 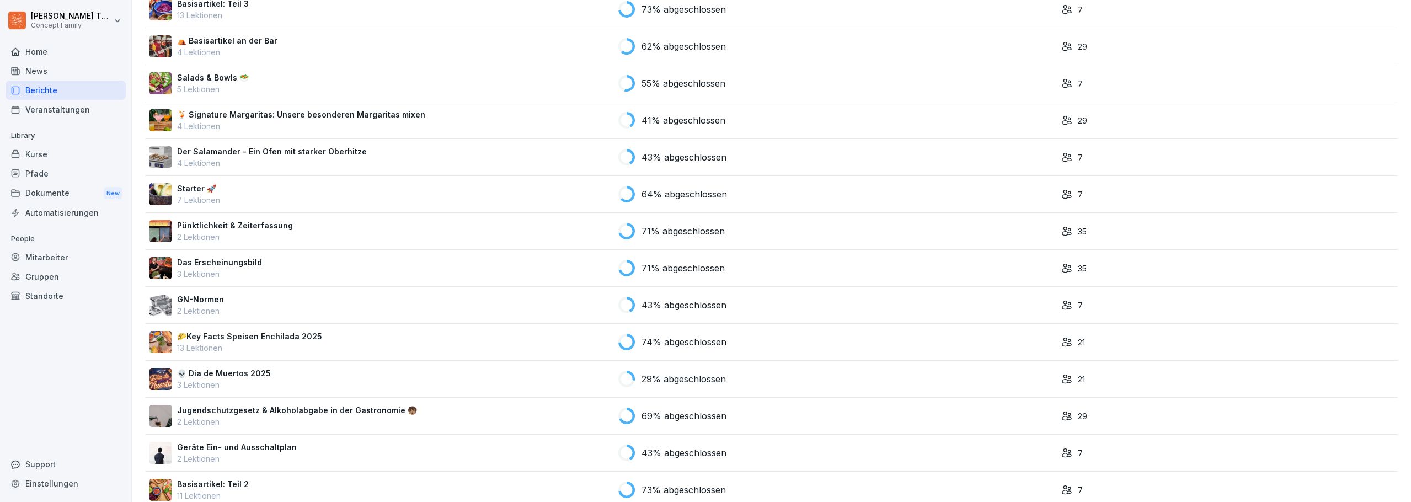 I want to click on p: Geräte Ein- und Ausschaltplan, so click(x=237, y=447).